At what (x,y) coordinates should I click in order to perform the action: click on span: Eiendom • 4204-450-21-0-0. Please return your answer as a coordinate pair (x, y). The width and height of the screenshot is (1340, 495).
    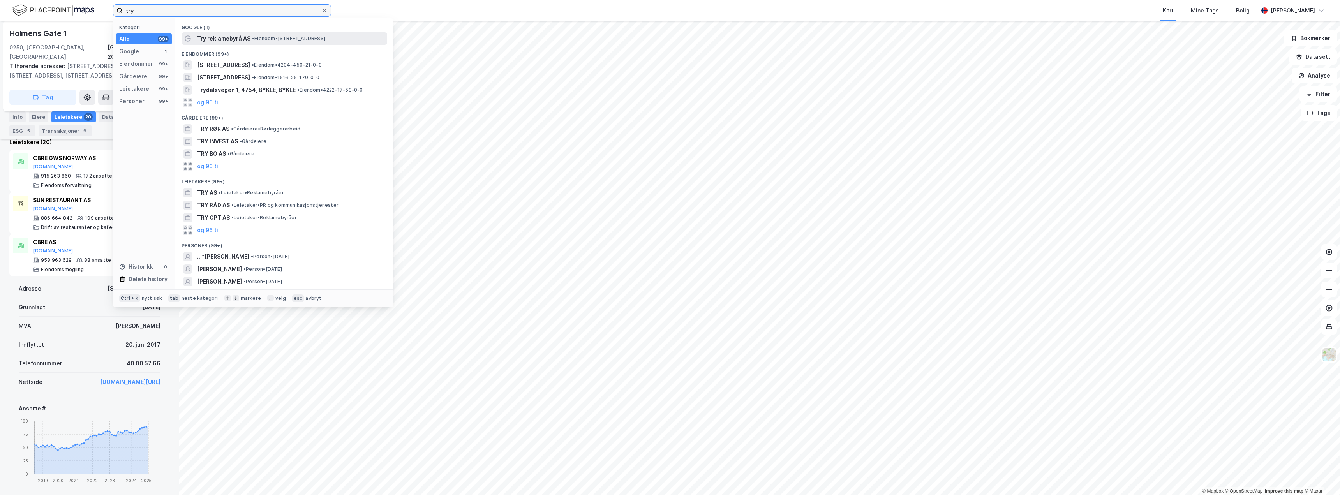
    Looking at the image, I should click on (287, 65).